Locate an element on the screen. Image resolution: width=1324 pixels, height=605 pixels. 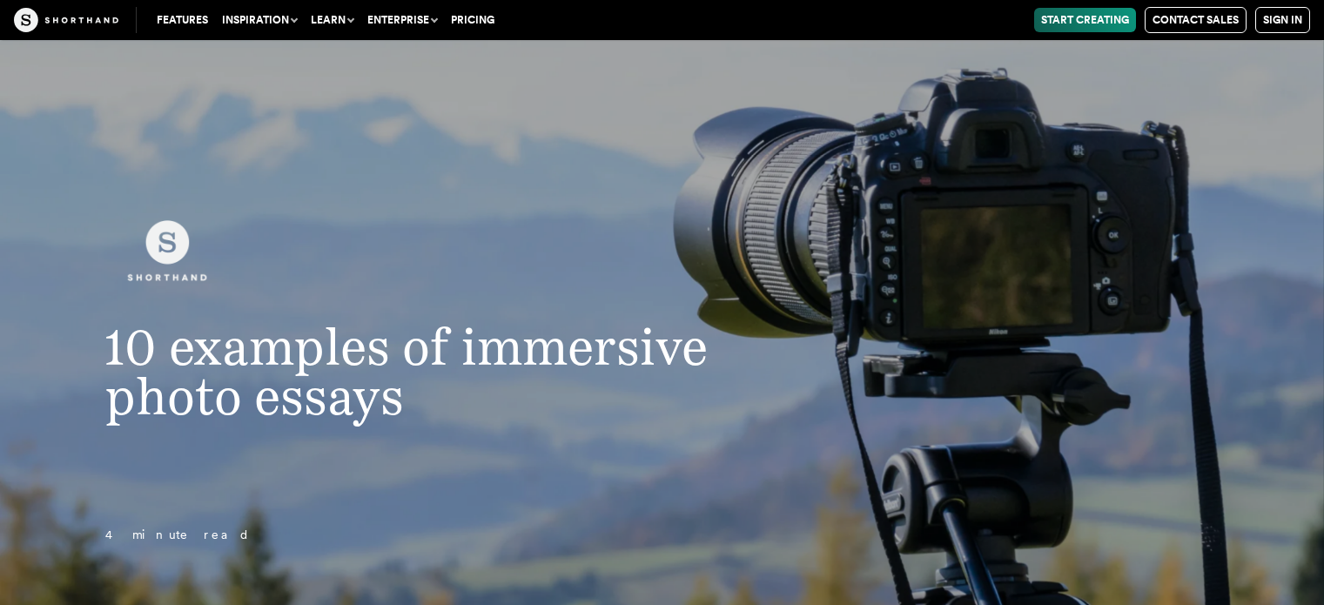
button: Enterprise is located at coordinates (402, 20).